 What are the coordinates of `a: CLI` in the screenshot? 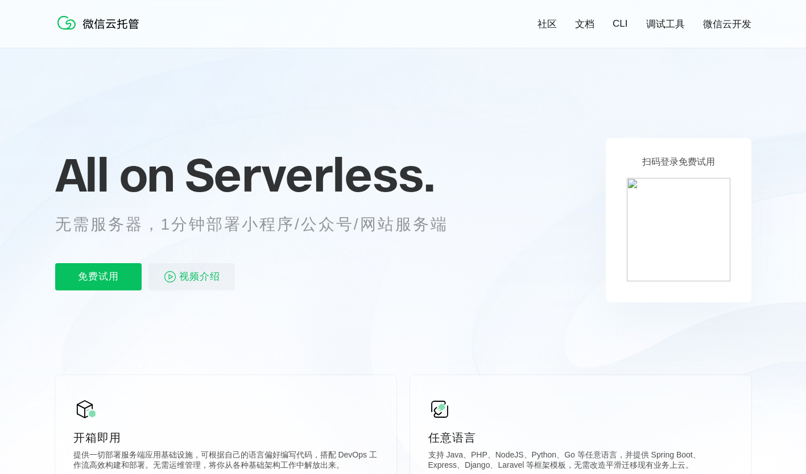 It's located at (620, 24).